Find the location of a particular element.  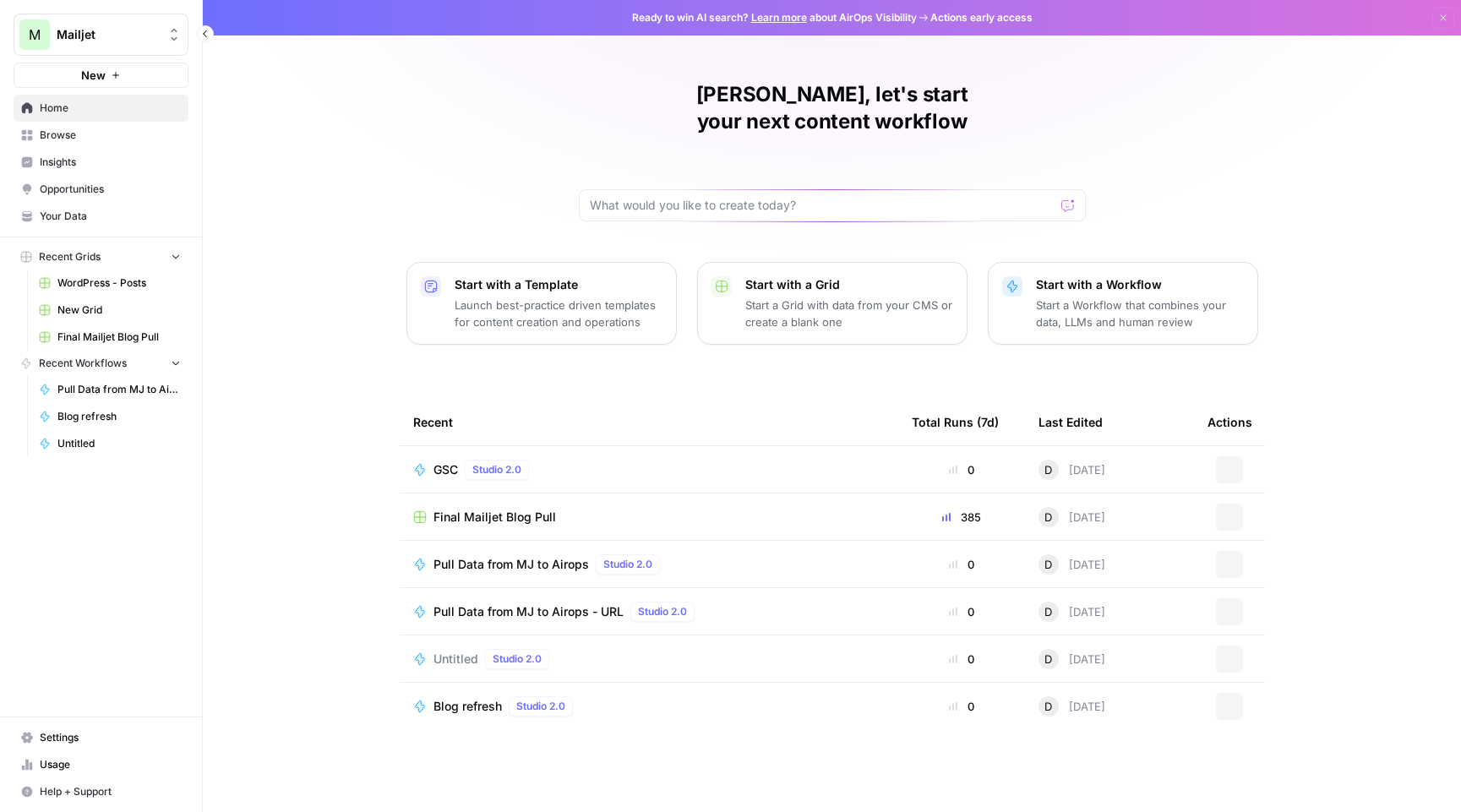

button: Start with a TemplateLaunch best-practice driven templates for content creation and operations is located at coordinates (542, 303).